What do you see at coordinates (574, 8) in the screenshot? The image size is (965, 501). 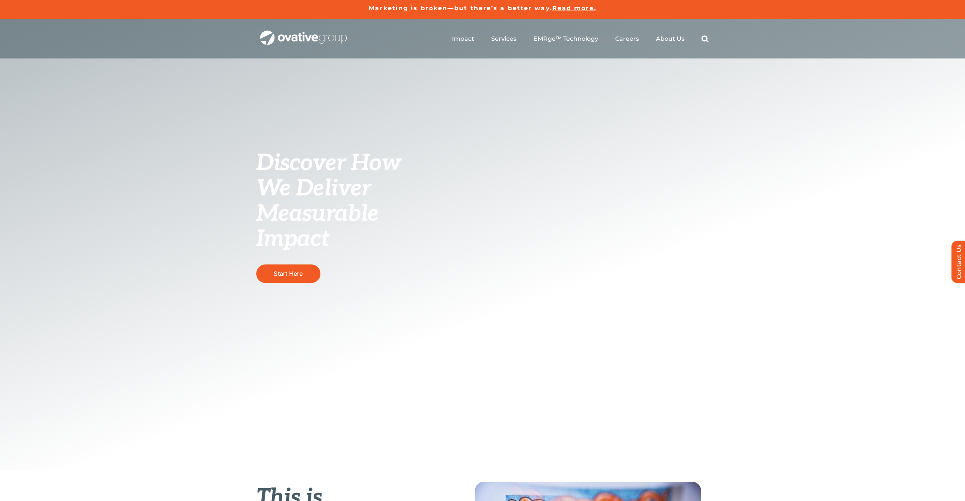 I see `span: Read more.` at bounding box center [574, 8].